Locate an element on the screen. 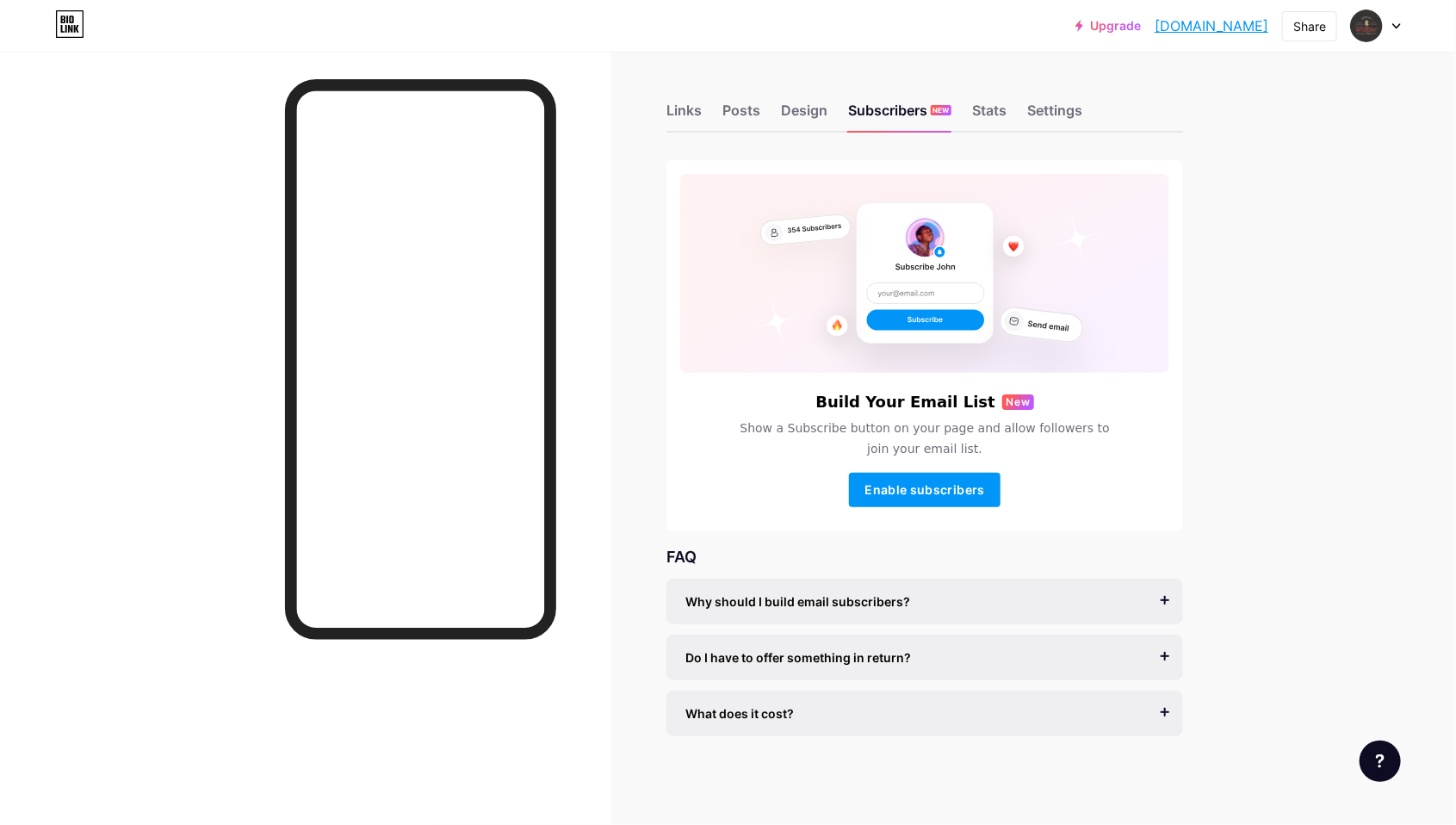 The image size is (1456, 825). div: Share is located at coordinates (1310, 25).